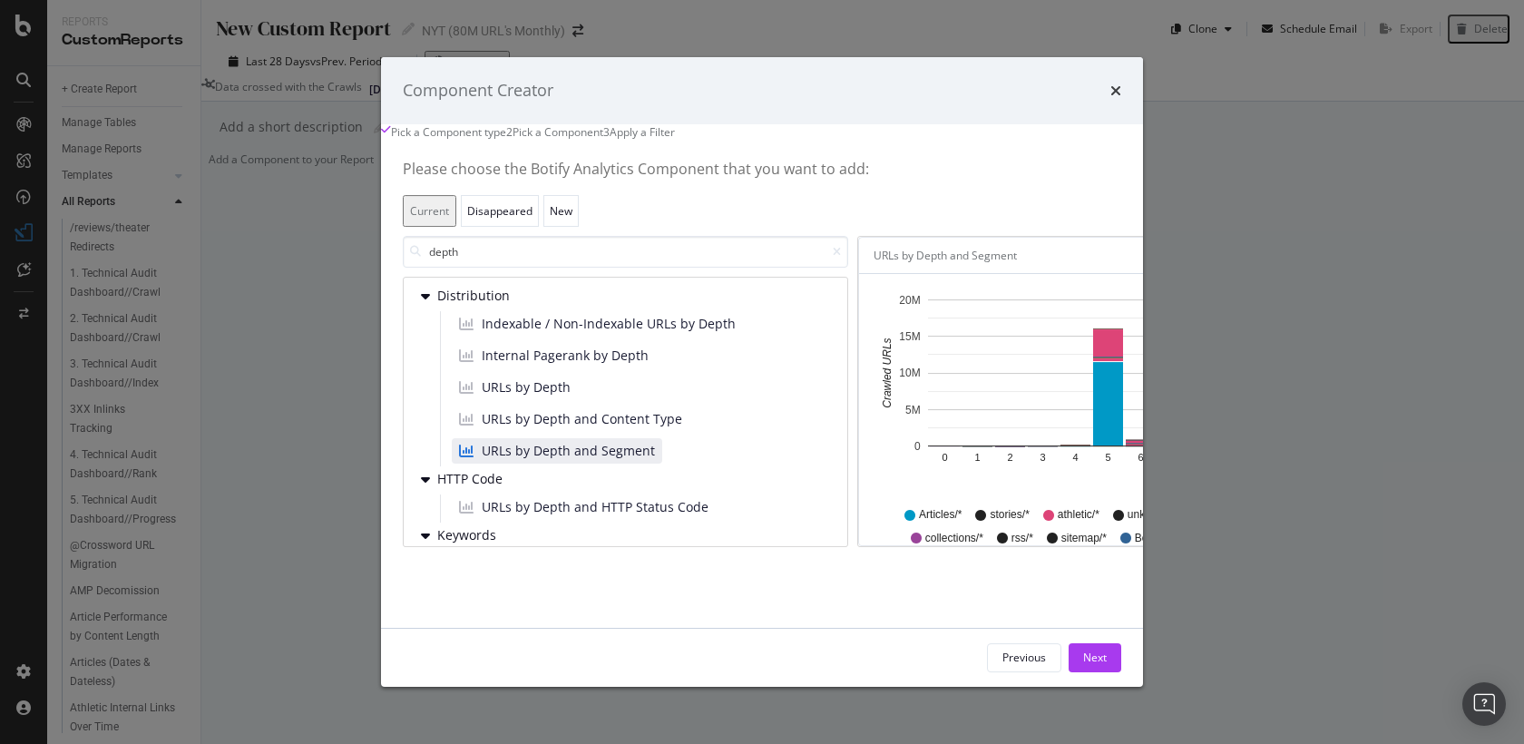  I want to click on span: Internal Pagerank by Depth, so click(565, 356).